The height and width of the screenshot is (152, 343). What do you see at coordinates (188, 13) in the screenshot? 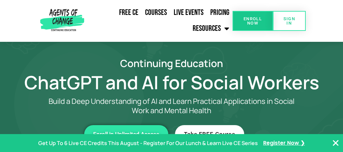
I see `a: Live Events` at bounding box center [188, 13].